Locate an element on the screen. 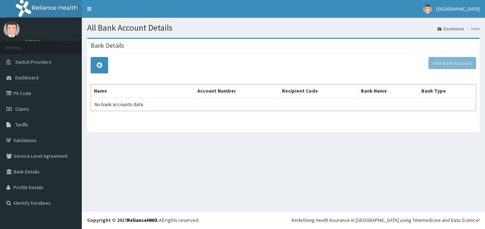 This screenshot has width=485, height=229. span: Switch Providers is located at coordinates (33, 62).